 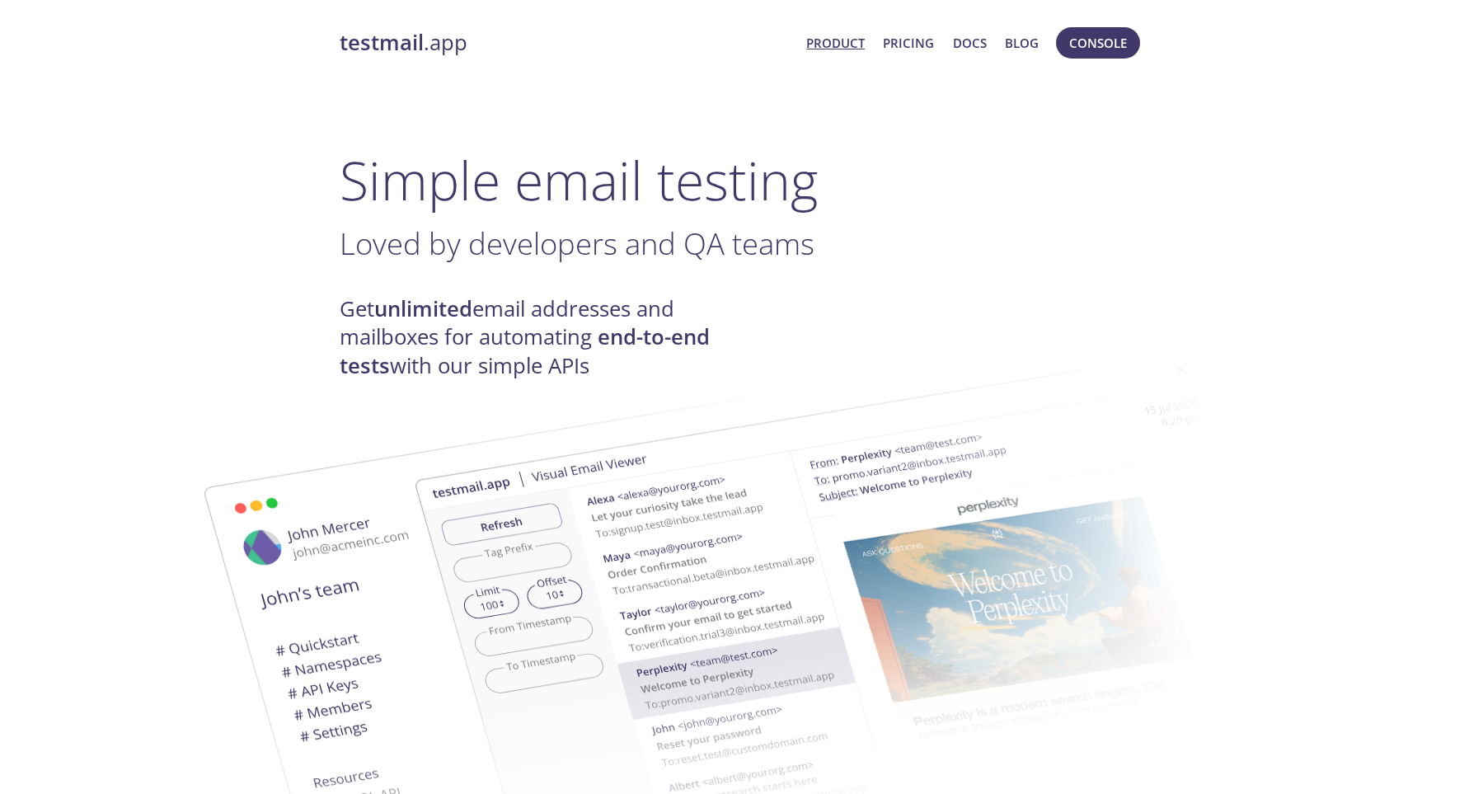 What do you see at coordinates (835, 43) in the screenshot?
I see `a: Product` at bounding box center [835, 43].